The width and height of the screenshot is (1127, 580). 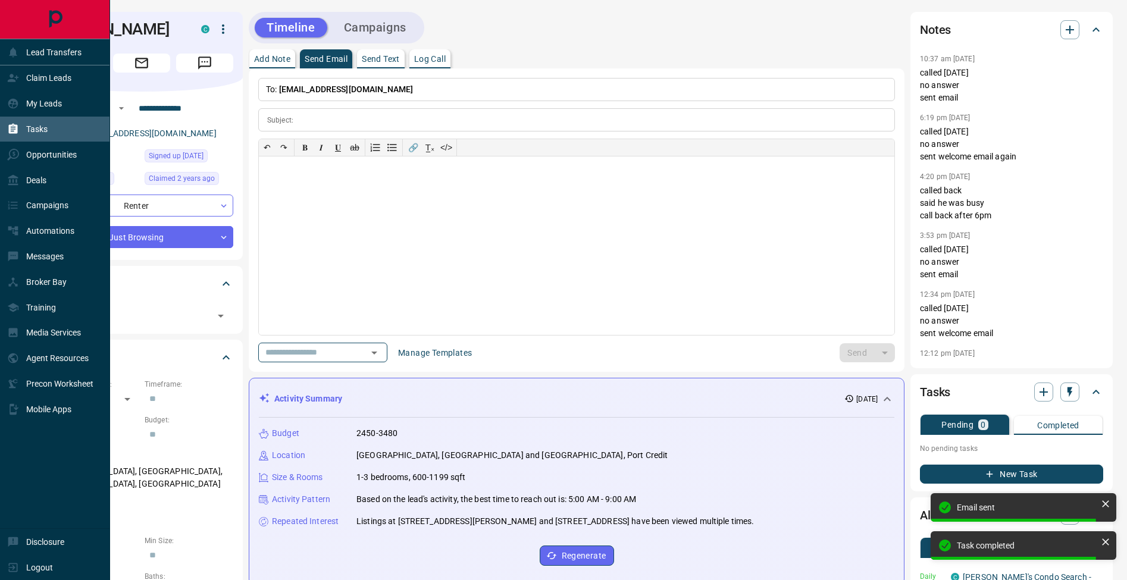 What do you see at coordinates (142, 284) in the screenshot?
I see `div: Tags` at bounding box center [142, 284].